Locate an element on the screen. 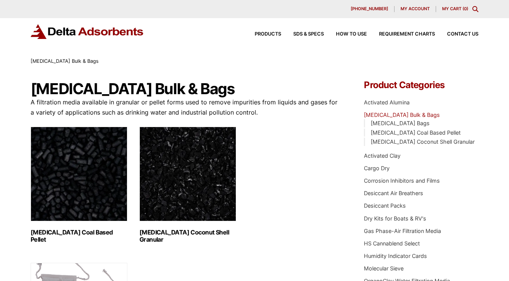 This screenshot has height=281, width=509. a: Contact Us is located at coordinates (457, 34).